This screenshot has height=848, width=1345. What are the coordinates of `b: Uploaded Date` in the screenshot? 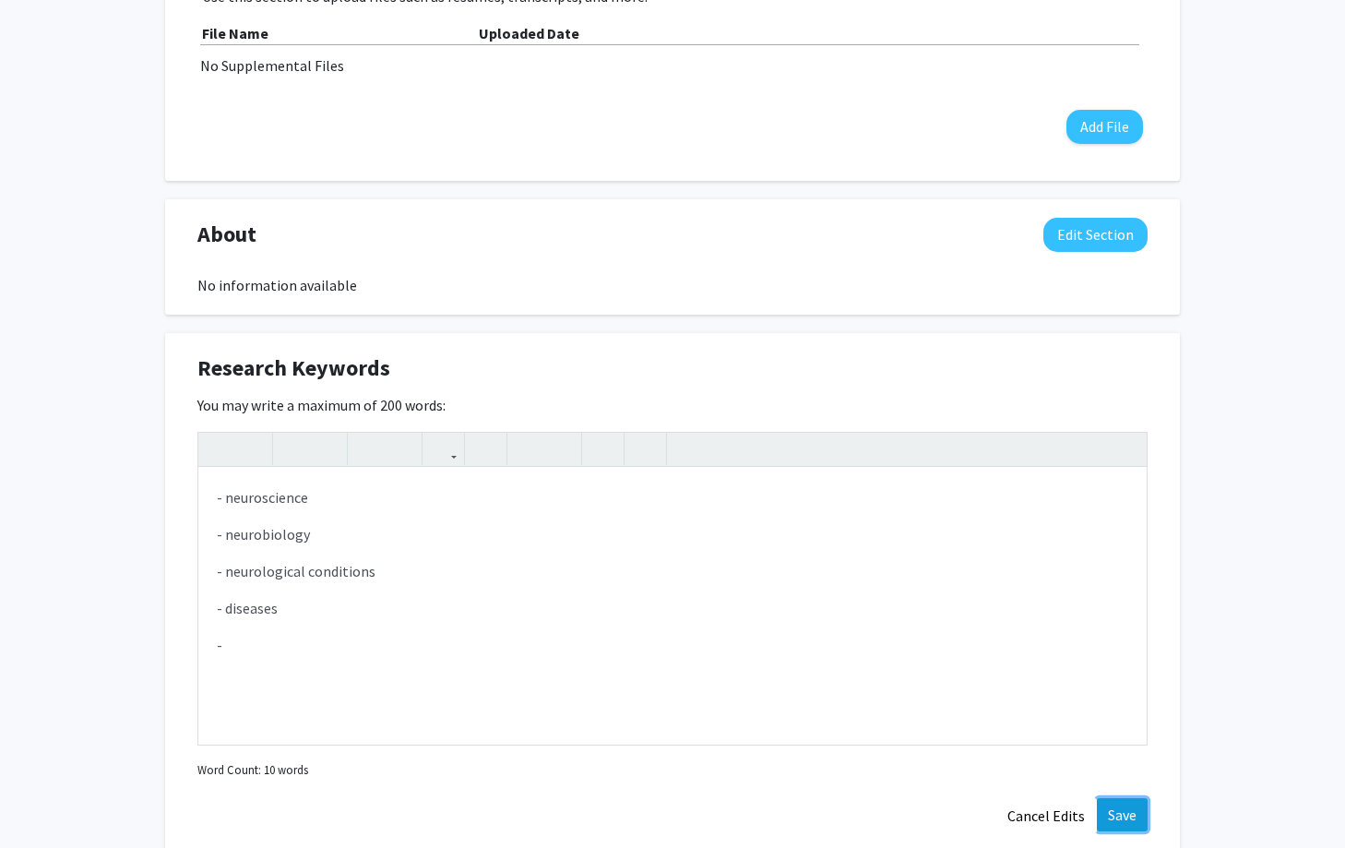 It's located at (528, 33).